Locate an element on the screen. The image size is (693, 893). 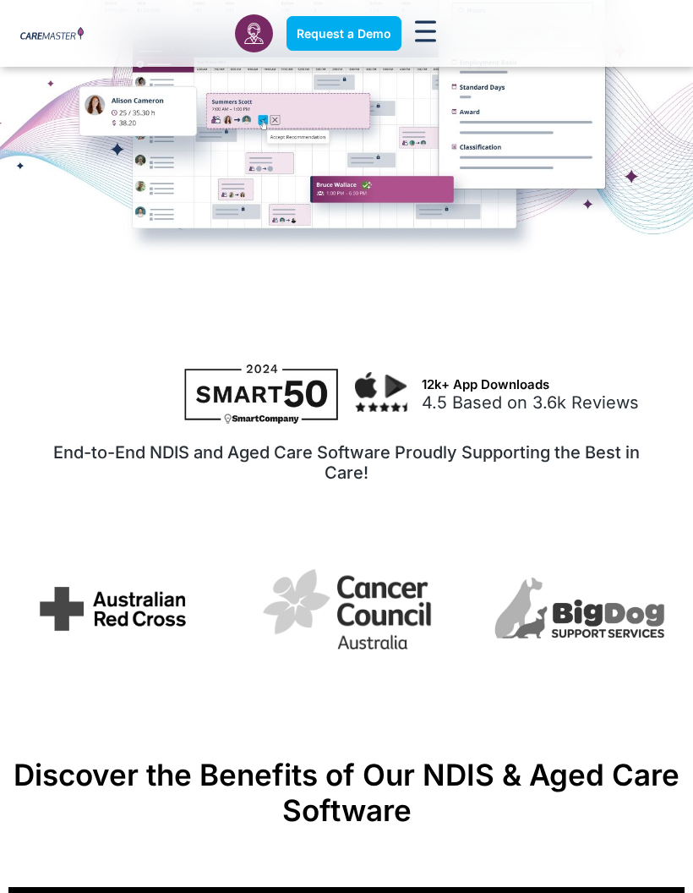
div: 1 / 7 is located at coordinates (112, 611).